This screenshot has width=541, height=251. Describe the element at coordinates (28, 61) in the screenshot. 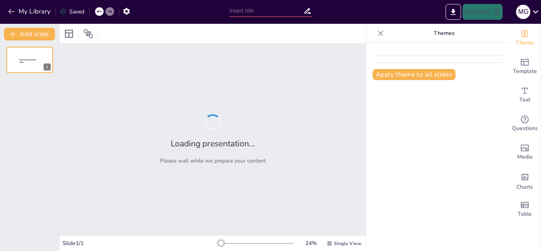

I see `span: Sendsteps presentation editor` at that location.